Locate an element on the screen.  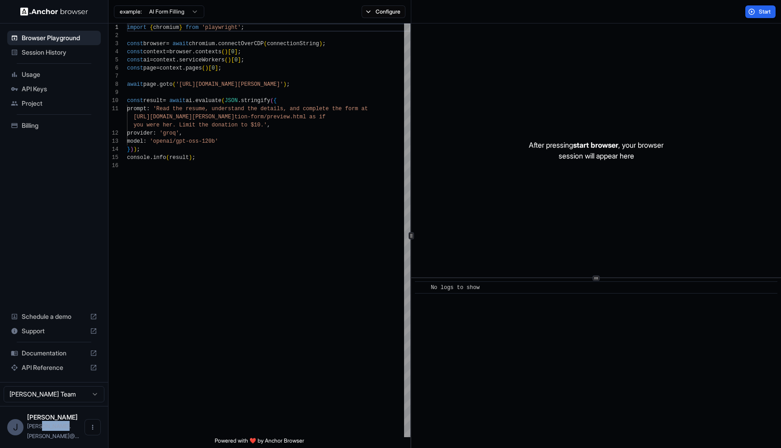
img: Anchor Logo is located at coordinates (54, 11).